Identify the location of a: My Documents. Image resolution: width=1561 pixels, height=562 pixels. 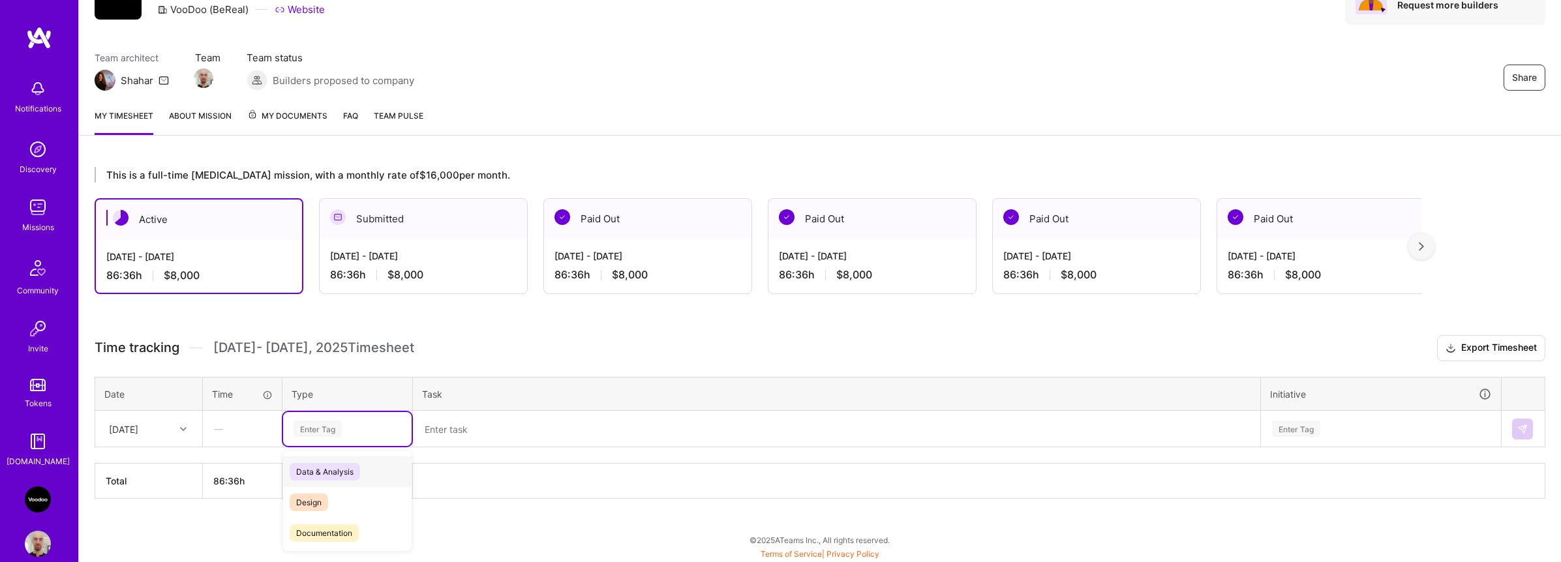
(287, 122).